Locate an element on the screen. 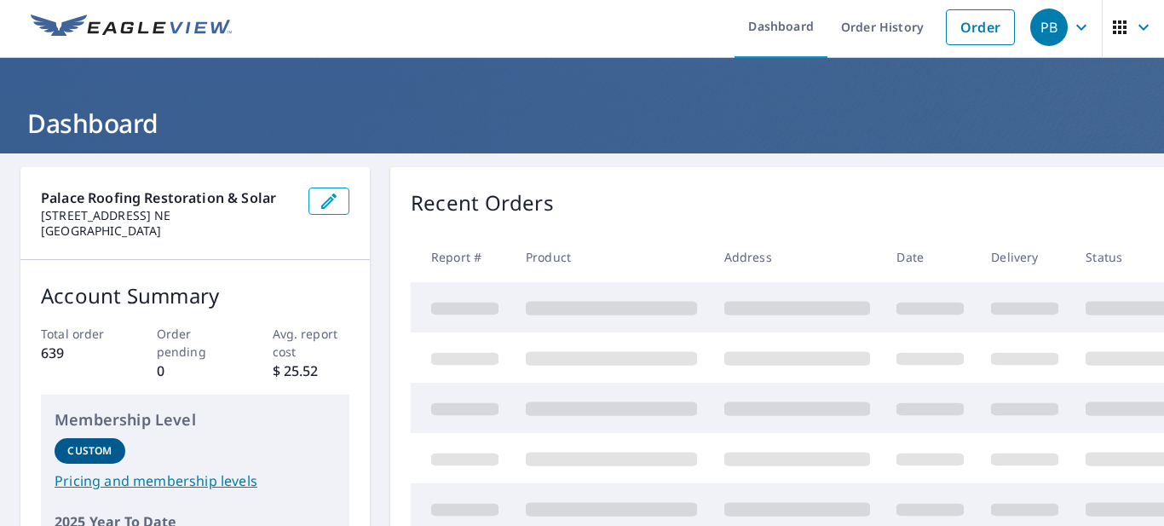 The image size is (1164, 526). th: Date is located at coordinates (929, 256).